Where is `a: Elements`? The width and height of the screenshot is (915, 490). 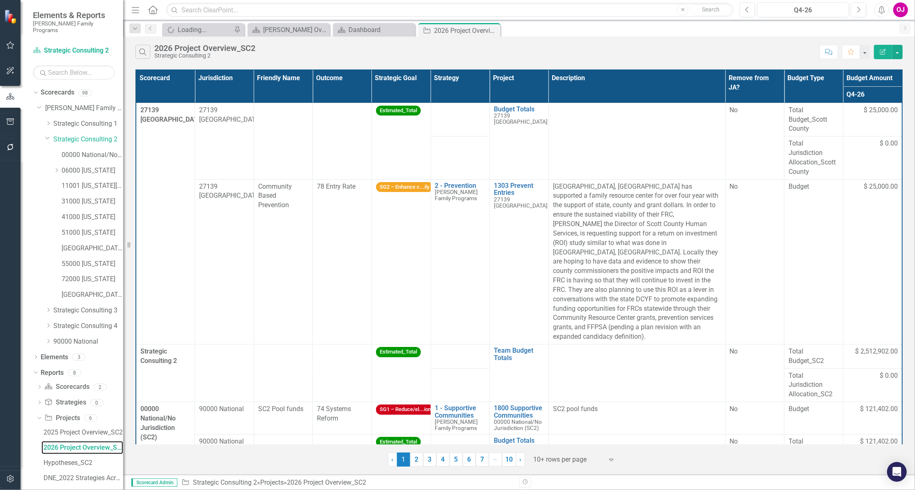
a: Elements is located at coordinates (54, 357).